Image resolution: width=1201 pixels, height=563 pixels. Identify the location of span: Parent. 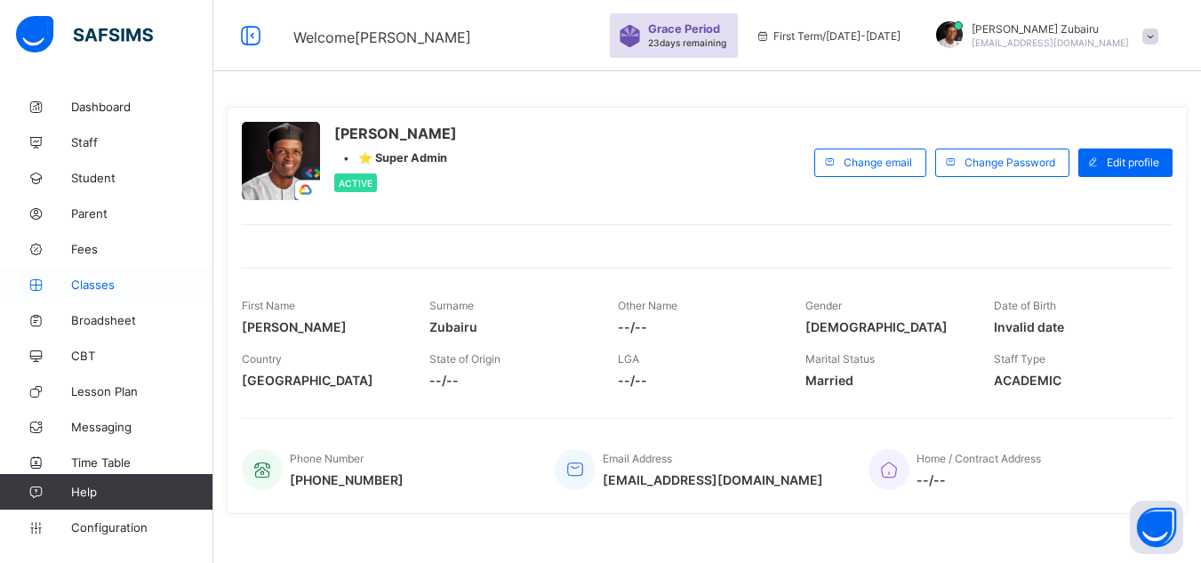
(142, 213).